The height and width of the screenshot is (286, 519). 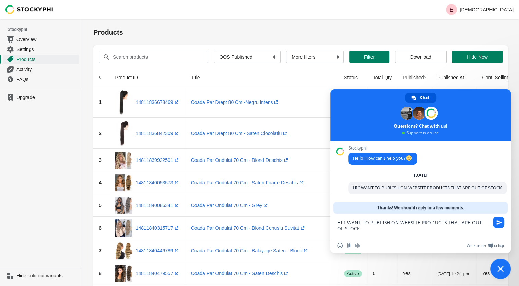 I want to click on span: Insert an emoji, so click(x=340, y=246).